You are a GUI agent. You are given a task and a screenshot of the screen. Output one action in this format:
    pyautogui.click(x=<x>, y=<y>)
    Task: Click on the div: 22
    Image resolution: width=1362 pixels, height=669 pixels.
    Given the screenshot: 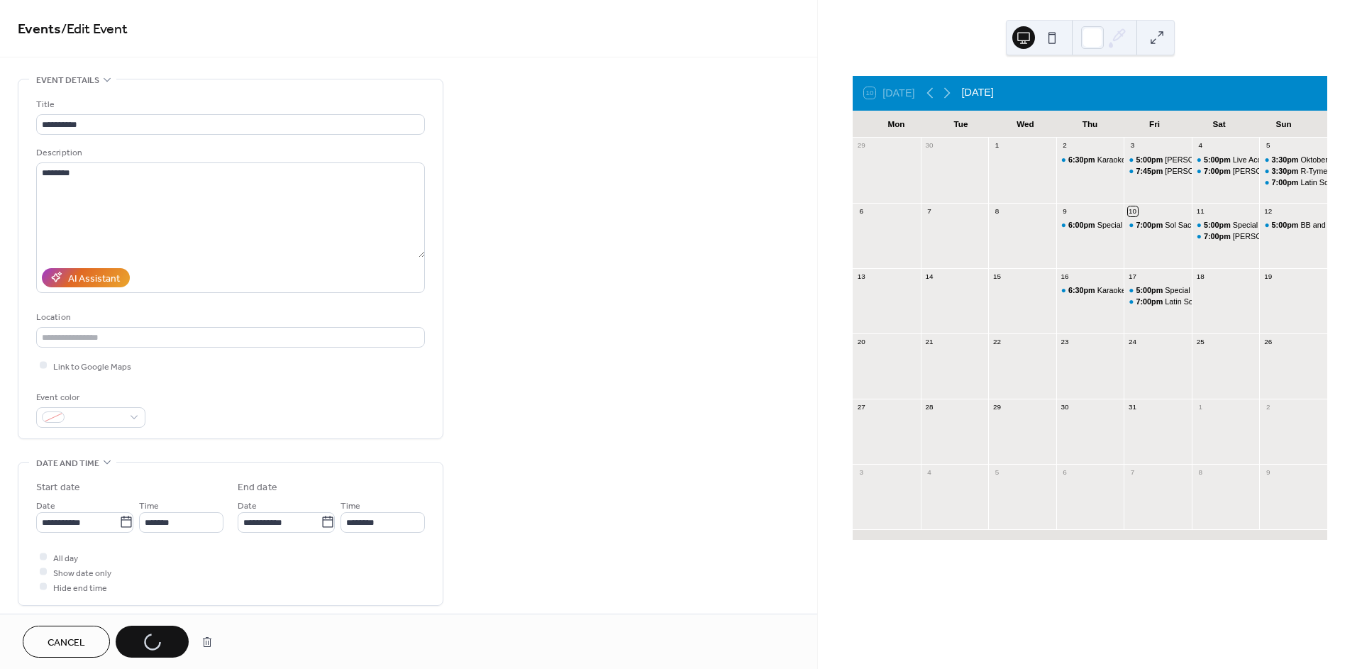 What is the action you would take?
    pyautogui.click(x=997, y=342)
    